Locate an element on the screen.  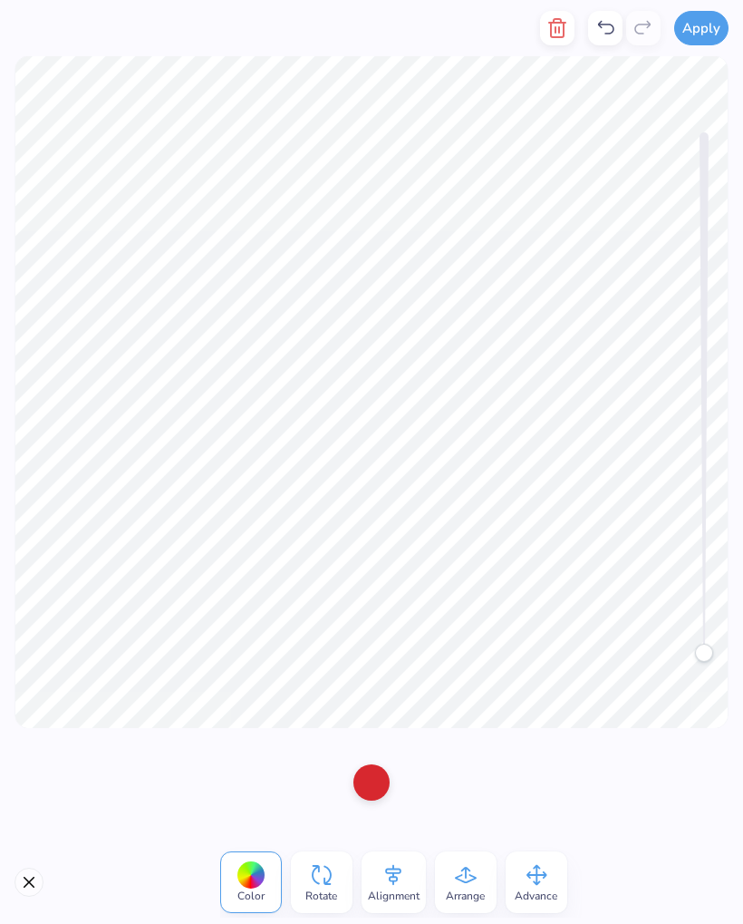
span: Advance is located at coordinates (536, 896).